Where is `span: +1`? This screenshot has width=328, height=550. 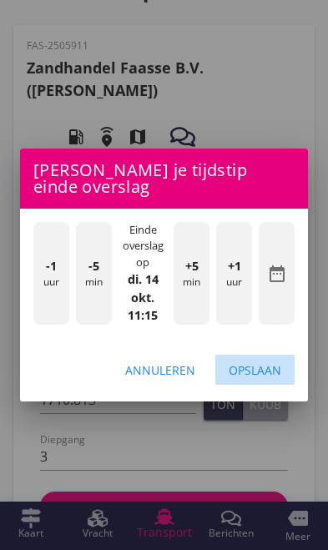 span: +1 is located at coordinates (235, 266).